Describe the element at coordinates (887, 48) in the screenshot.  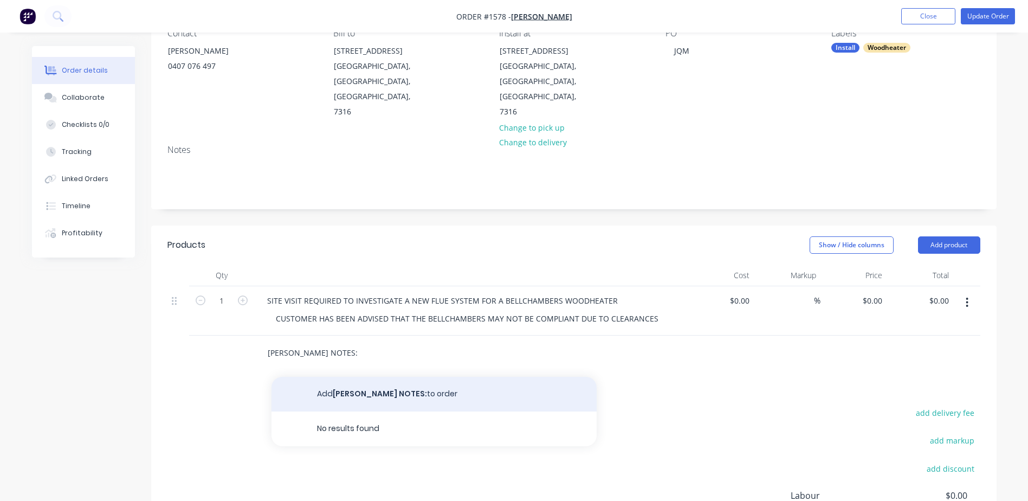
I see `div: Woodheater` at that location.